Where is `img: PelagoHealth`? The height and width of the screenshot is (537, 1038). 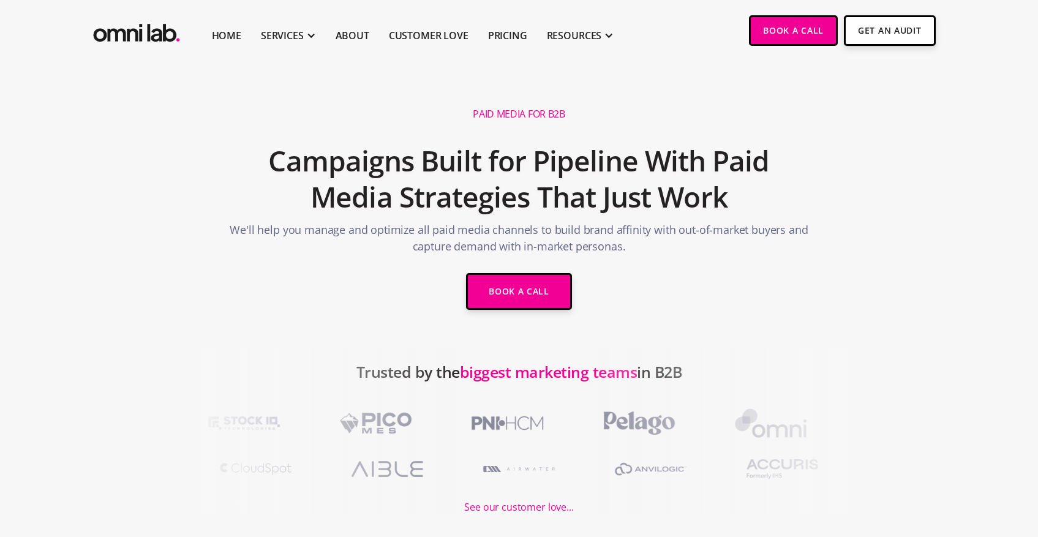 img: PelagoHealth is located at coordinates (625, 423).